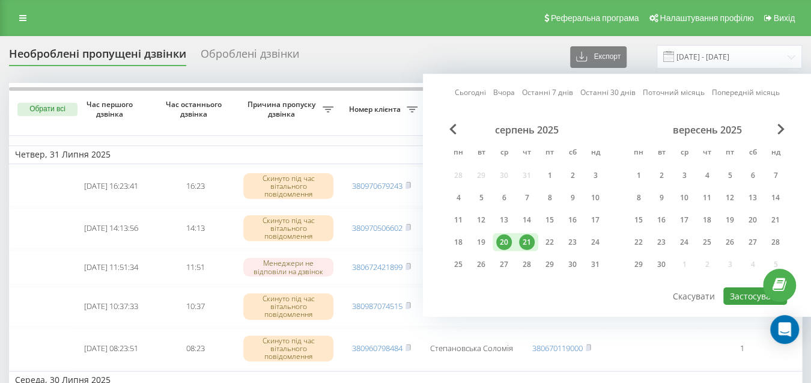  Describe the element at coordinates (573, 264) in the screenshot. I see `div: сб 30 серп 2025 р.` at that location.